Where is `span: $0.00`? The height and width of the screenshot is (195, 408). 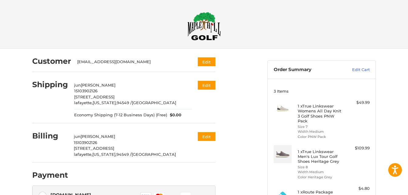 span: $0.00 is located at coordinates (175, 115).